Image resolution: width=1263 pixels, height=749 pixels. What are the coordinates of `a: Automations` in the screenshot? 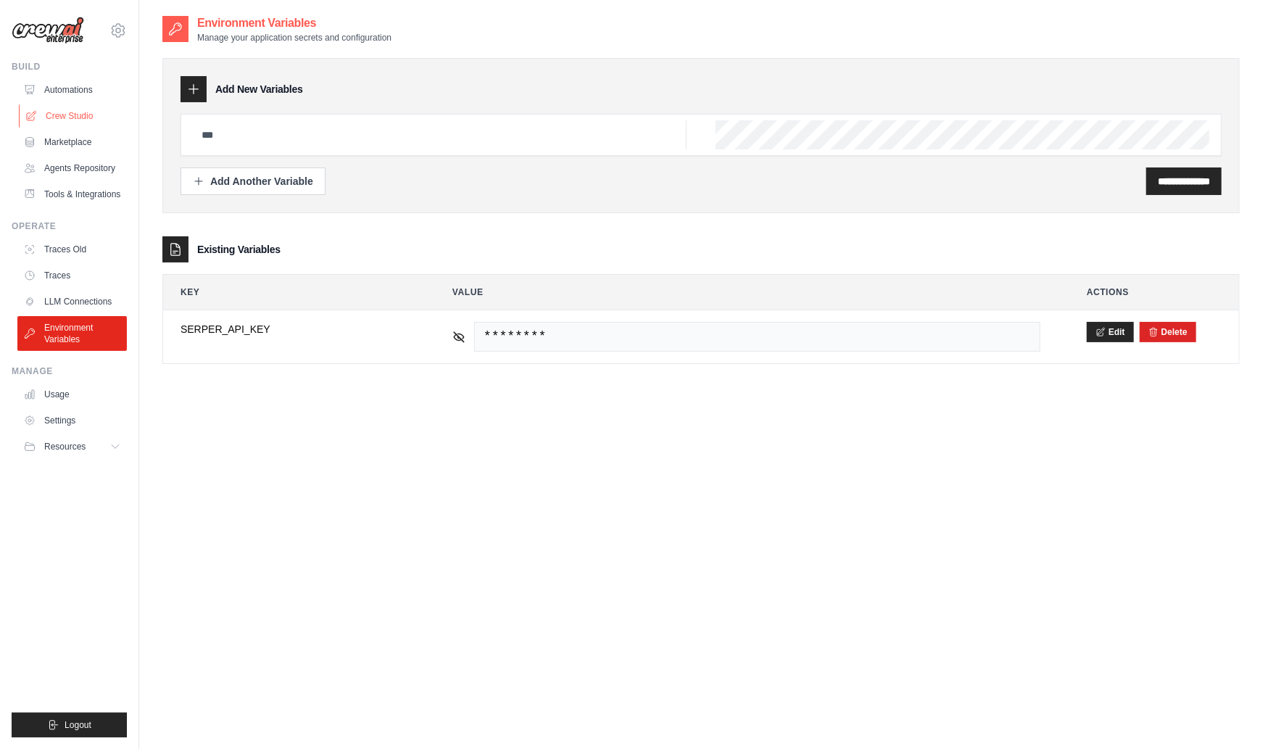 It's located at (72, 90).